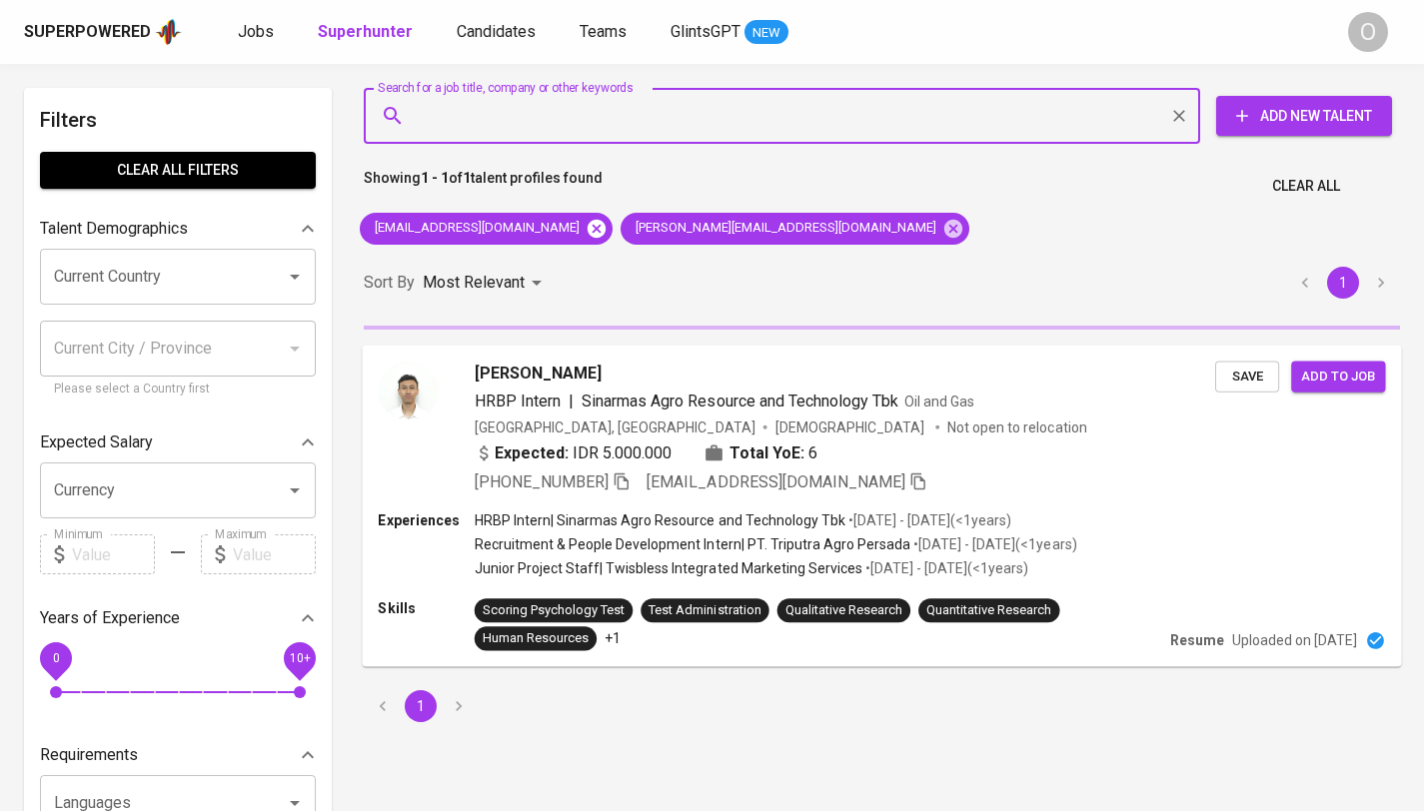  I want to click on span: Add New Talent, so click(1304, 116).